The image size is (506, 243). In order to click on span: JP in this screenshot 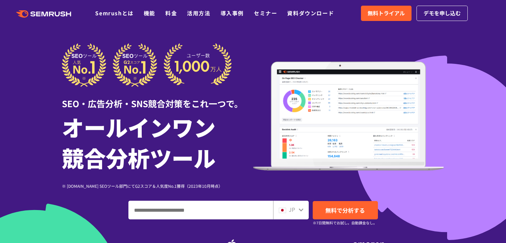, I will do `click(292, 209)`.